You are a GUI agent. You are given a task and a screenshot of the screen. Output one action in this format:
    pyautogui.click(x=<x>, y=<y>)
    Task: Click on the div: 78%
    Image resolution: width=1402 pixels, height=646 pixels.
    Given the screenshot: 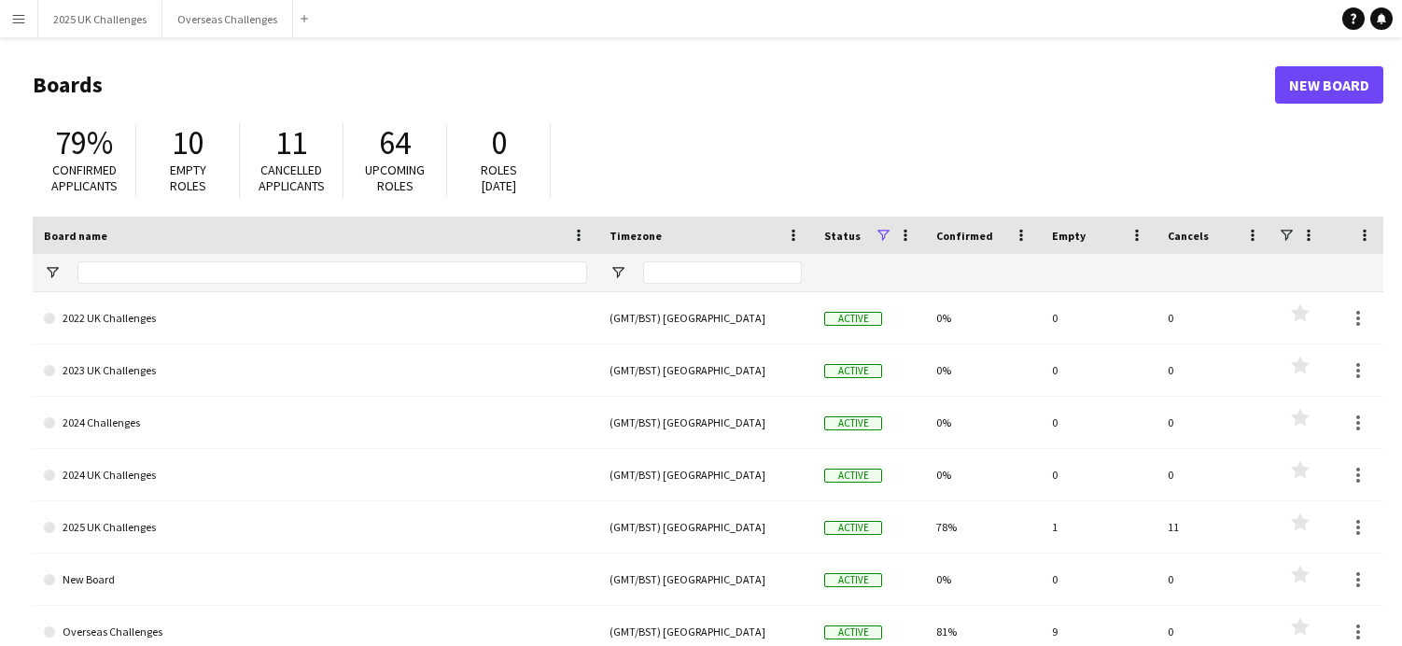 What is the action you would take?
    pyautogui.click(x=983, y=526)
    